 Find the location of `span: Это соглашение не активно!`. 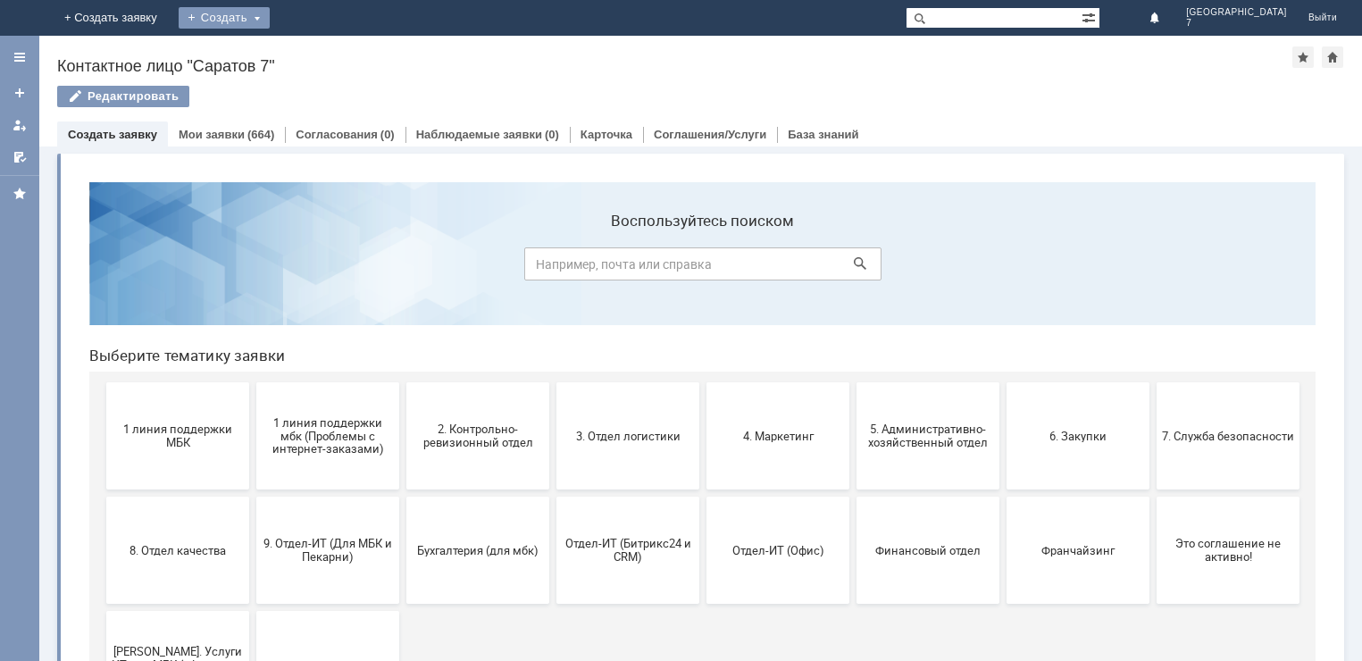

span: Это соглашение не активно! is located at coordinates (1153, 382).